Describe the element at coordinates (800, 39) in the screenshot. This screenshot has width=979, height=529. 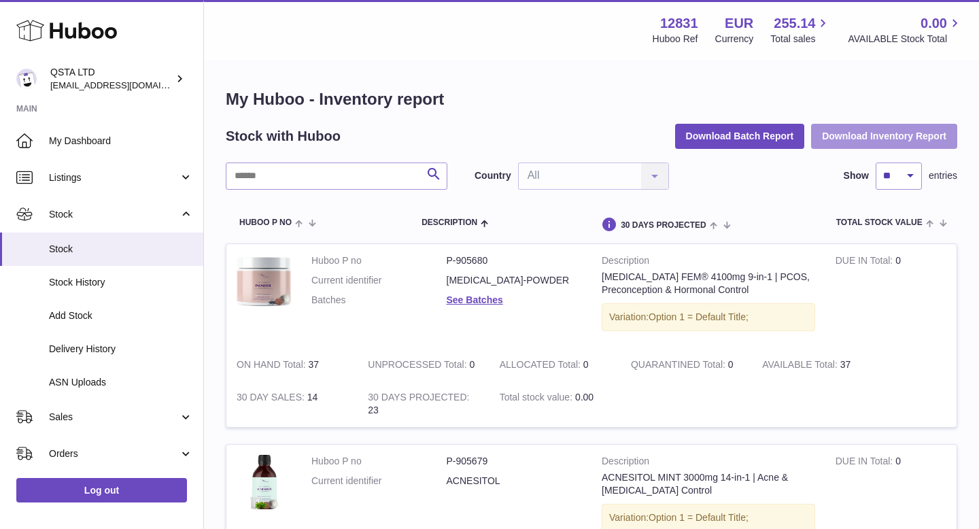
I see `span: Total sales` at that location.